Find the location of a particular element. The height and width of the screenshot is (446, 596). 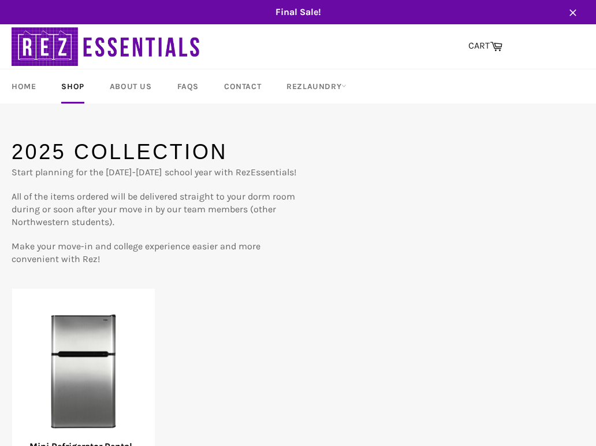

a: About Us is located at coordinates (131, 86).